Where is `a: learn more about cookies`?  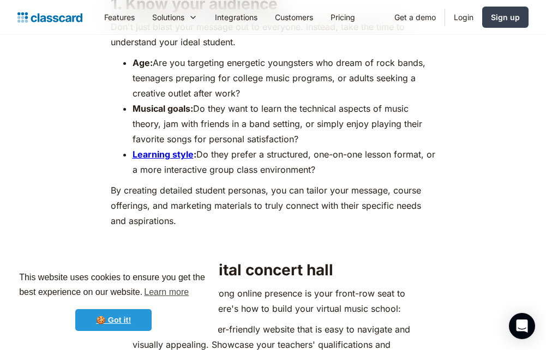
a: learn more about cookies is located at coordinates (166, 292).